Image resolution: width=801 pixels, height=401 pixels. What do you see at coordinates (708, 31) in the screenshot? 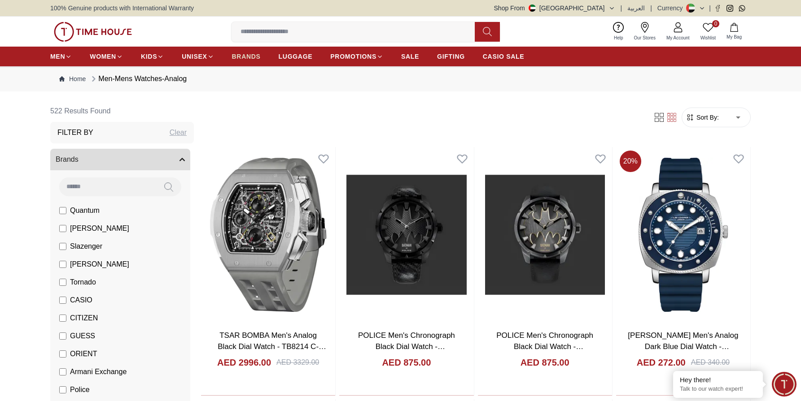
I see `a: 0Wishlist` at bounding box center [708, 31].